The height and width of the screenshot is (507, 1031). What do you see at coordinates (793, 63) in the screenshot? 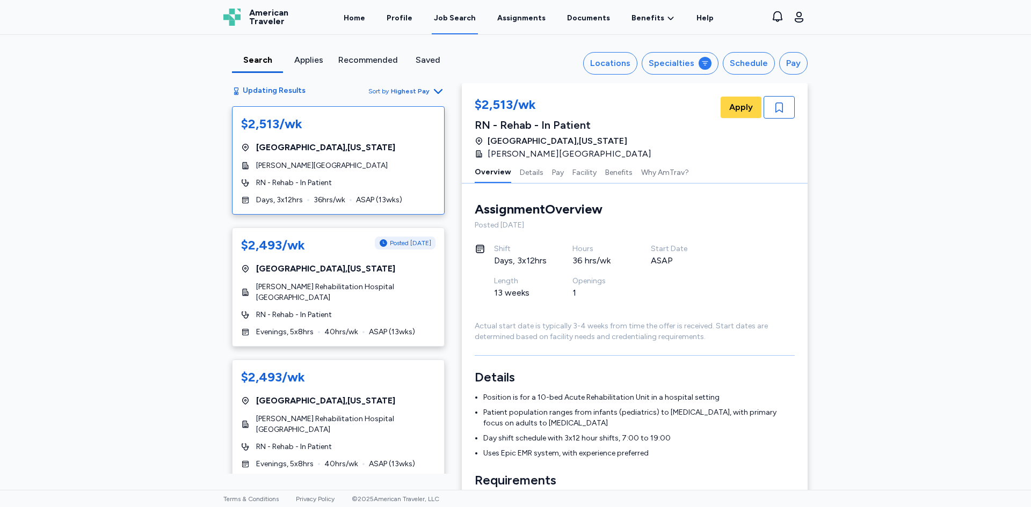
I see `div: Pay` at bounding box center [793, 63].